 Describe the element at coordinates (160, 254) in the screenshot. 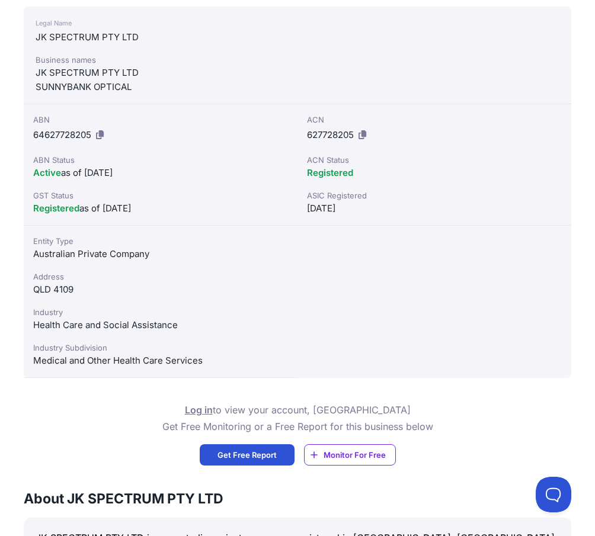

I see `div: Australian Private Company` at that location.